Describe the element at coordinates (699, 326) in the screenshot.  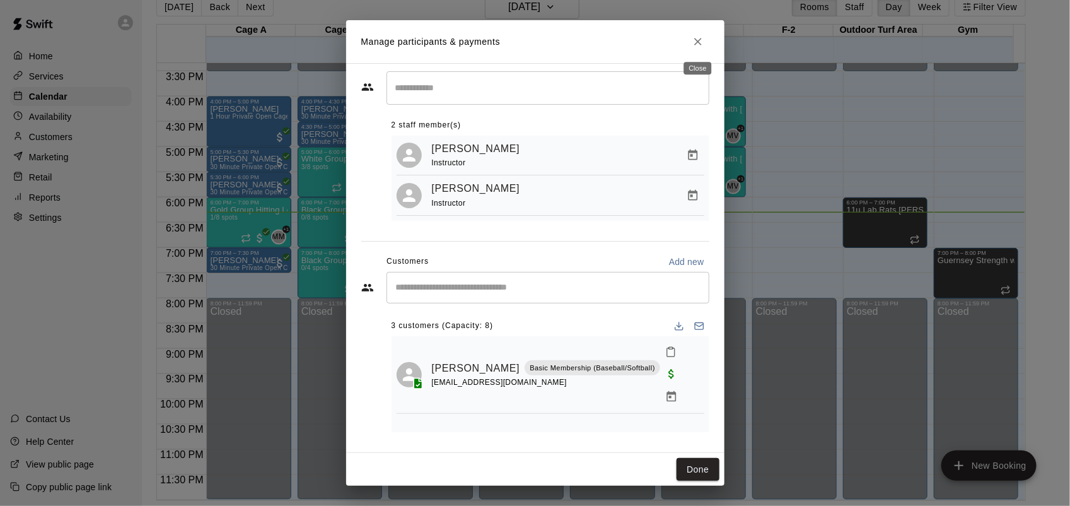
I see `button: Email participants` at that location.